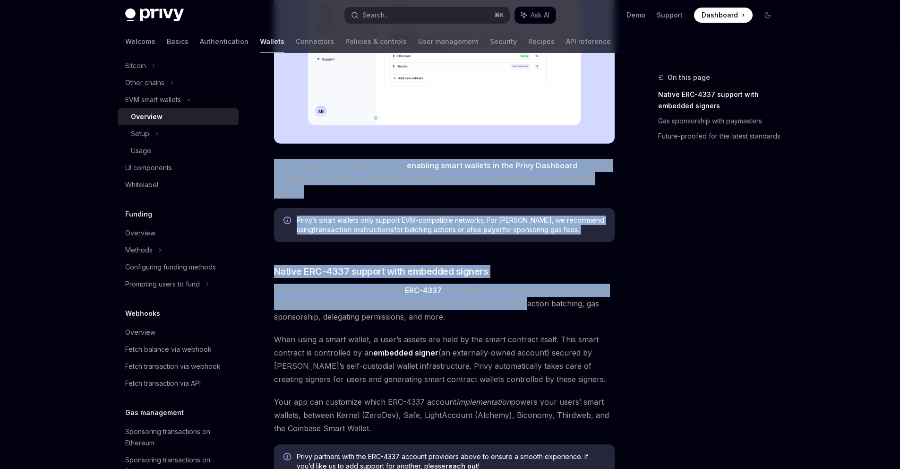  What do you see at coordinates (140, 42) in the screenshot?
I see `a: Welcome` at bounding box center [140, 42].